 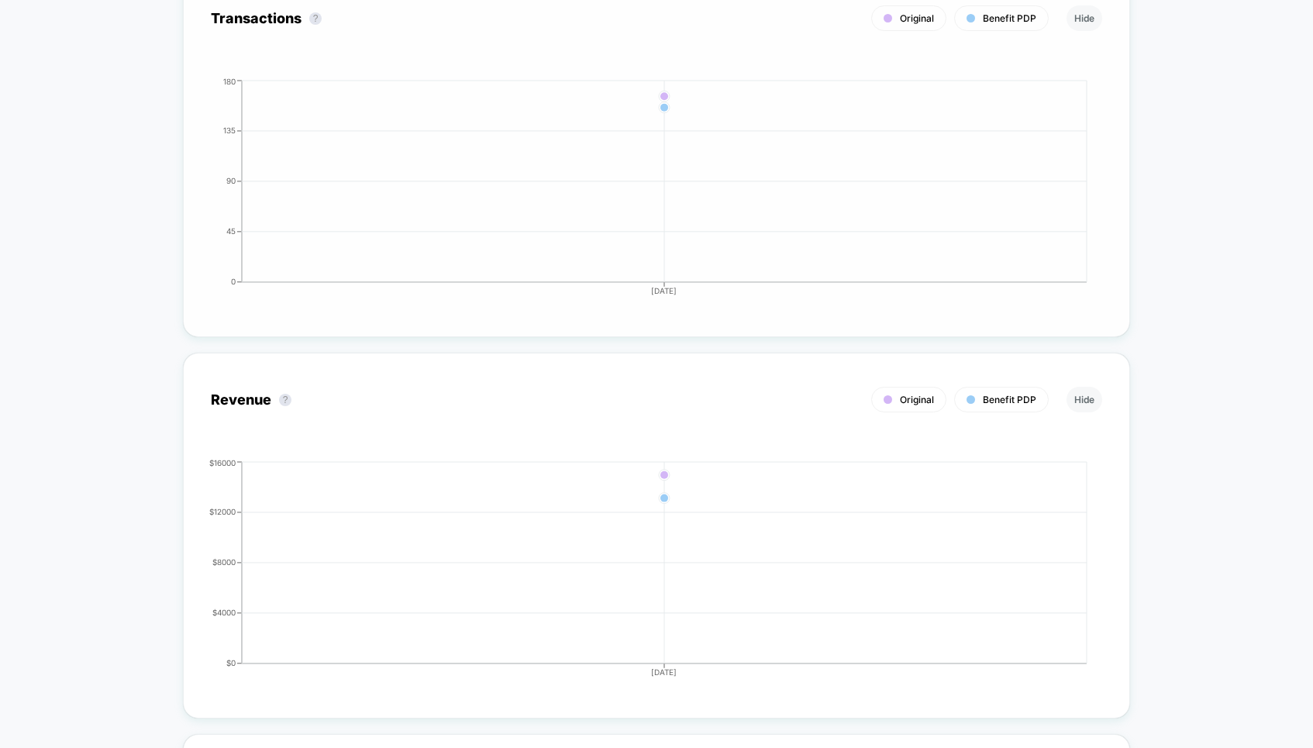 What do you see at coordinates (641, 193) in the screenshot?
I see `div: TRANSACTIONS` at bounding box center [641, 193].